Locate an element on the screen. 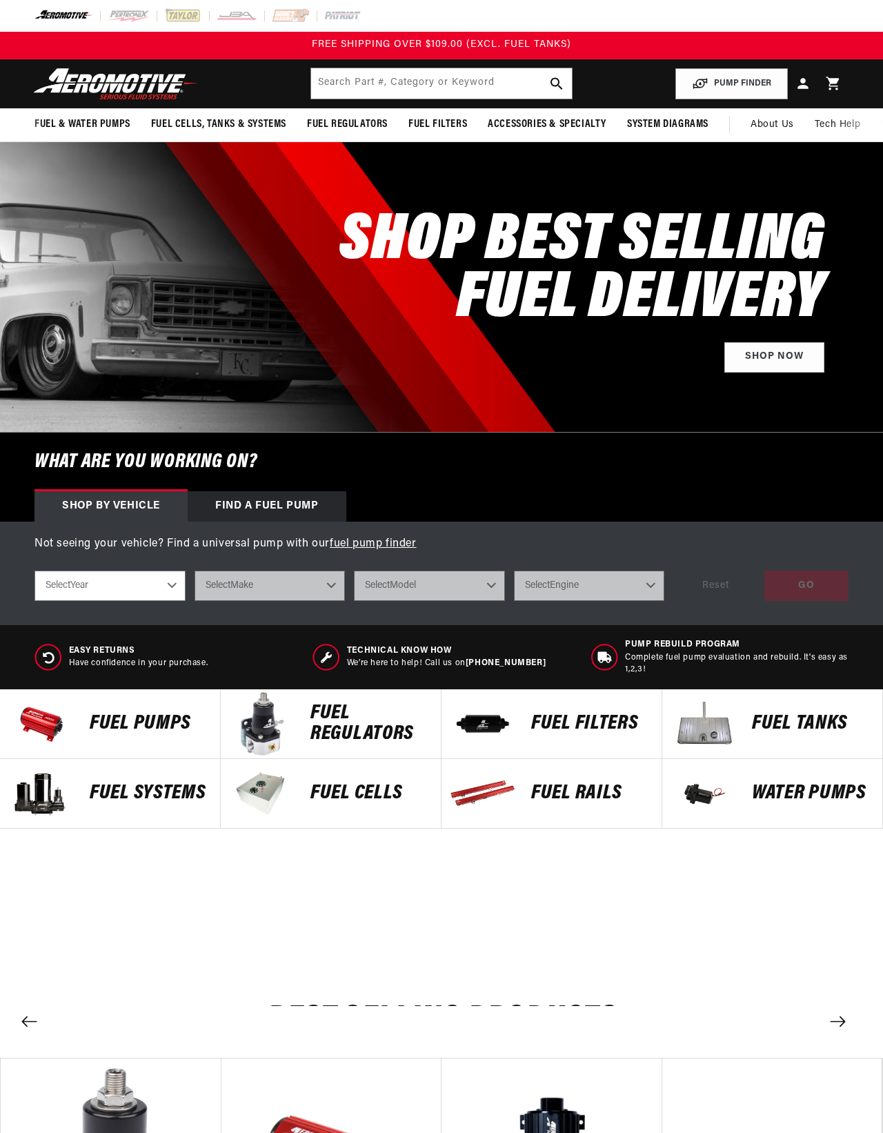  span: System Diagrams is located at coordinates (668, 124).